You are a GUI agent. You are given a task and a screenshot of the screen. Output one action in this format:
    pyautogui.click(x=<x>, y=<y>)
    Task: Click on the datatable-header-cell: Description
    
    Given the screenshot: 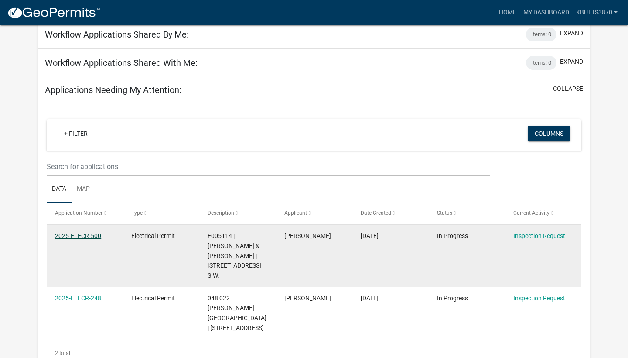 What is the action you would take?
    pyautogui.click(x=237, y=213)
    